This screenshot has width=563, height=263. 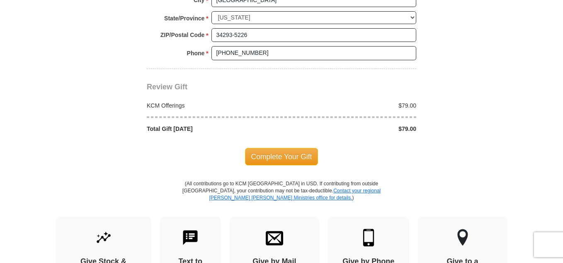 What do you see at coordinates (190, 237) in the screenshot?
I see `img: text-to-give.svg` at bounding box center [190, 237].